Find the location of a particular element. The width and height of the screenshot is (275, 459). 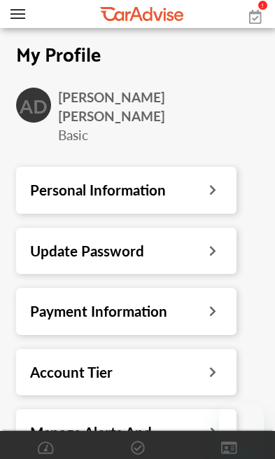

h3: Account Tier is located at coordinates (71, 372).